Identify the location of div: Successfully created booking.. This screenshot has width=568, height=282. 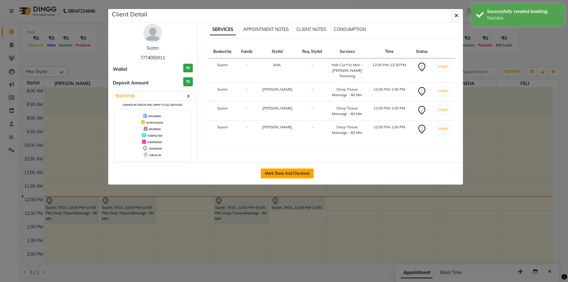
(523, 11).